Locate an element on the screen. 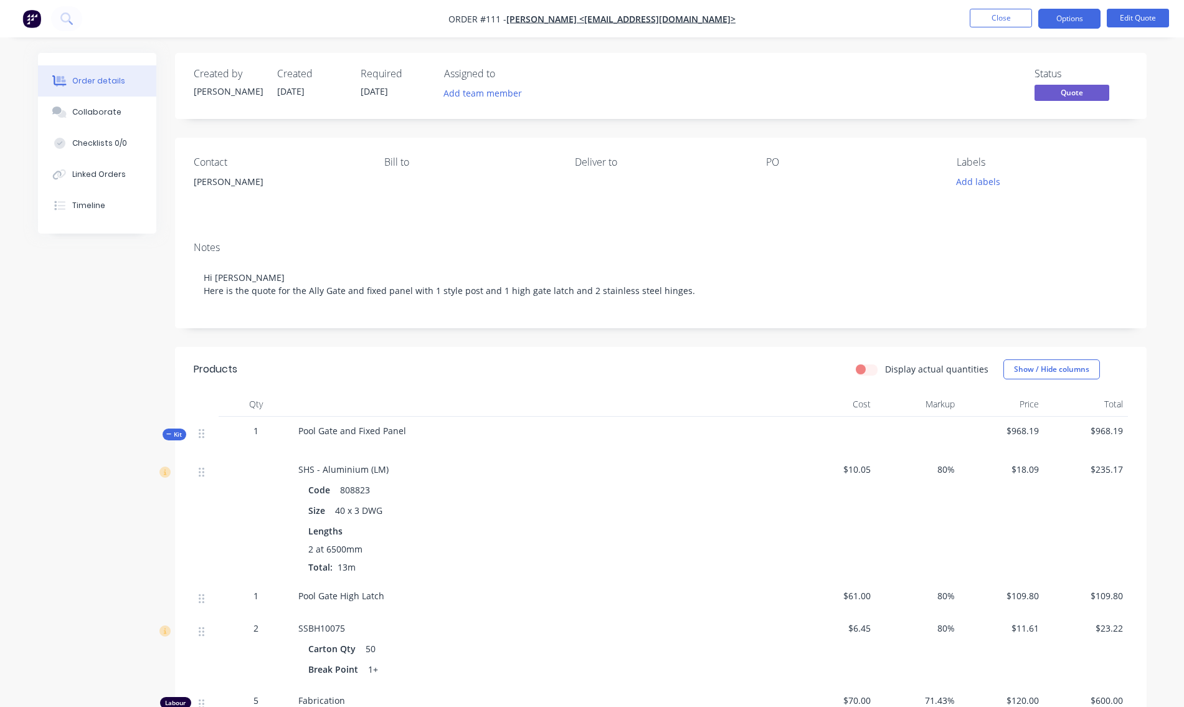 The image size is (1184, 707). span: $10.05 is located at coordinates (833, 469).